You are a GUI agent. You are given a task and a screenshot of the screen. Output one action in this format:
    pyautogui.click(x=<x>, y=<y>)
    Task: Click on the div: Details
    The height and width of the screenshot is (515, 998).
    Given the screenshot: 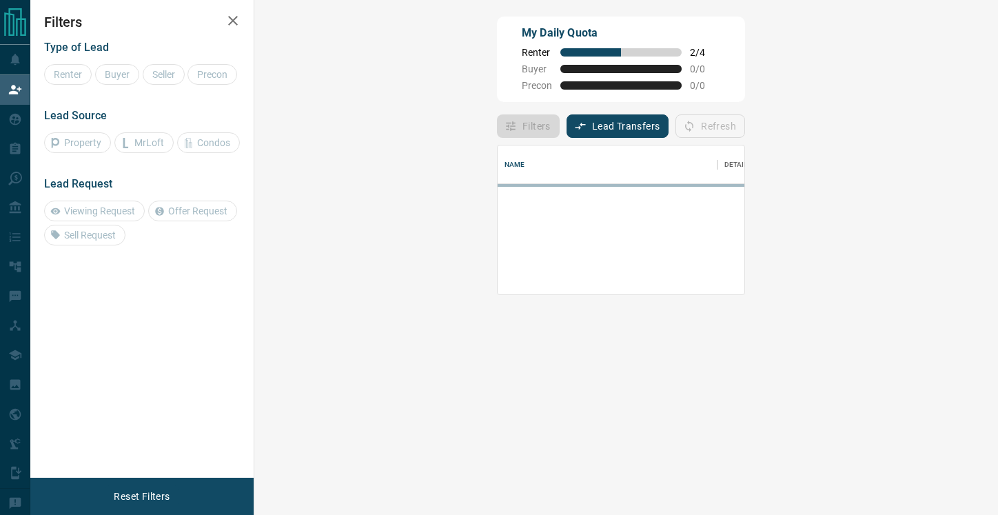 What is the action you would take?
    pyautogui.click(x=738, y=165)
    